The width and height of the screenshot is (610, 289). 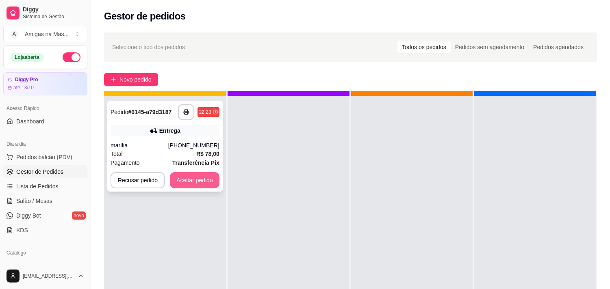 What do you see at coordinates (45, 13) in the screenshot?
I see `a: DiggySistema de Gestão` at bounding box center [45, 13].